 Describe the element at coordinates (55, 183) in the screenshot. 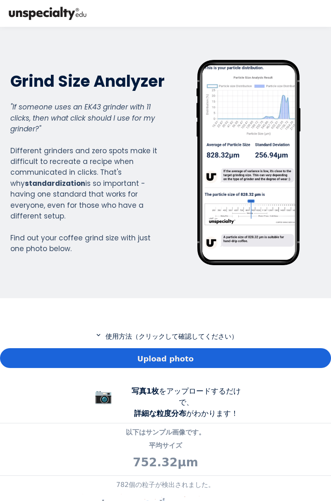

I see `strong: standardization` at that location.